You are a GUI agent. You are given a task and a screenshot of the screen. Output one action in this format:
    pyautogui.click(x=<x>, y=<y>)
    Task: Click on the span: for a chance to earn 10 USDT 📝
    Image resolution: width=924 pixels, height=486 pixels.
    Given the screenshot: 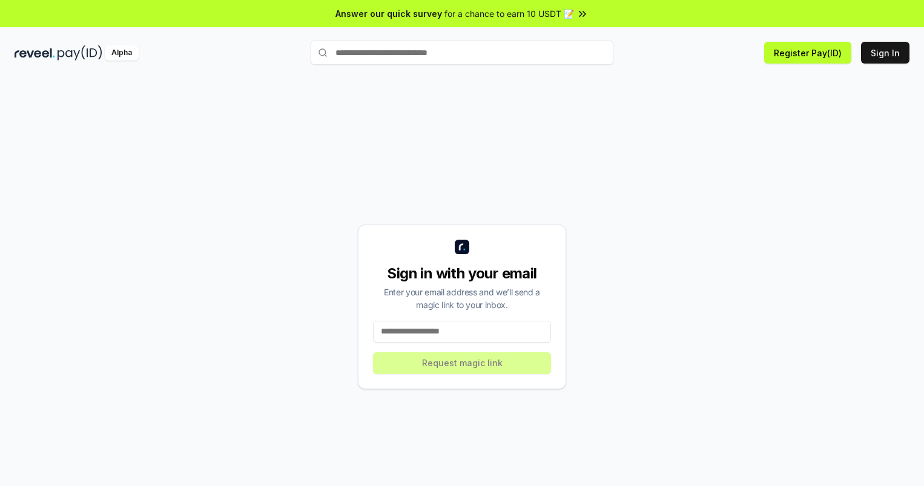 What is the action you would take?
    pyautogui.click(x=509, y=13)
    